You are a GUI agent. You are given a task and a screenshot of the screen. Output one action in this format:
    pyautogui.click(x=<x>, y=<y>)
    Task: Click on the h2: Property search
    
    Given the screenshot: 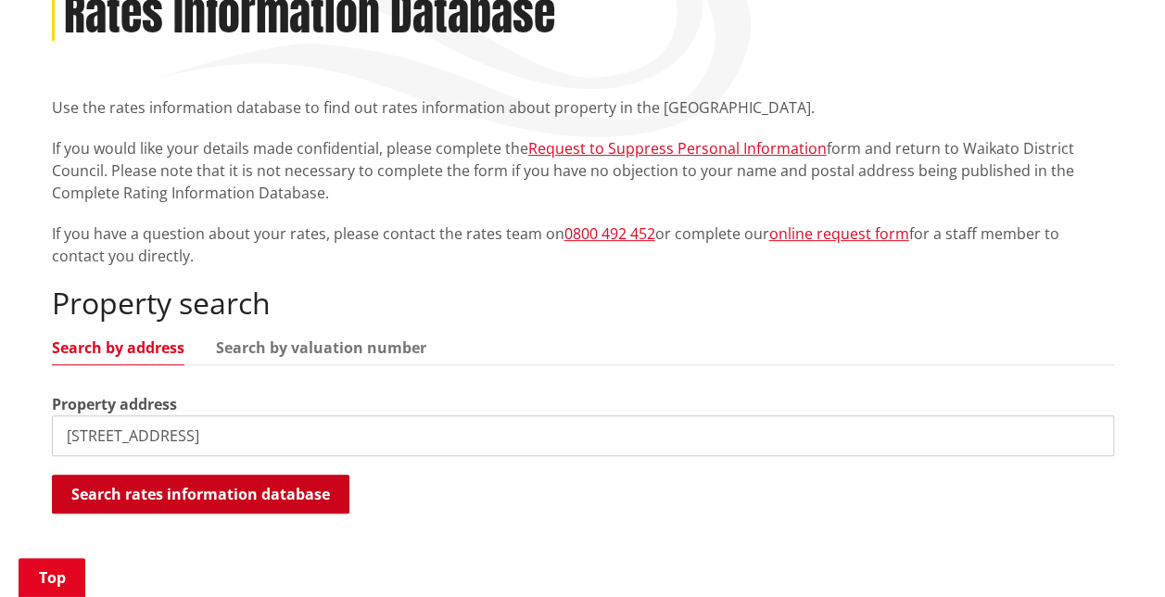 What is the action you would take?
    pyautogui.click(x=583, y=303)
    